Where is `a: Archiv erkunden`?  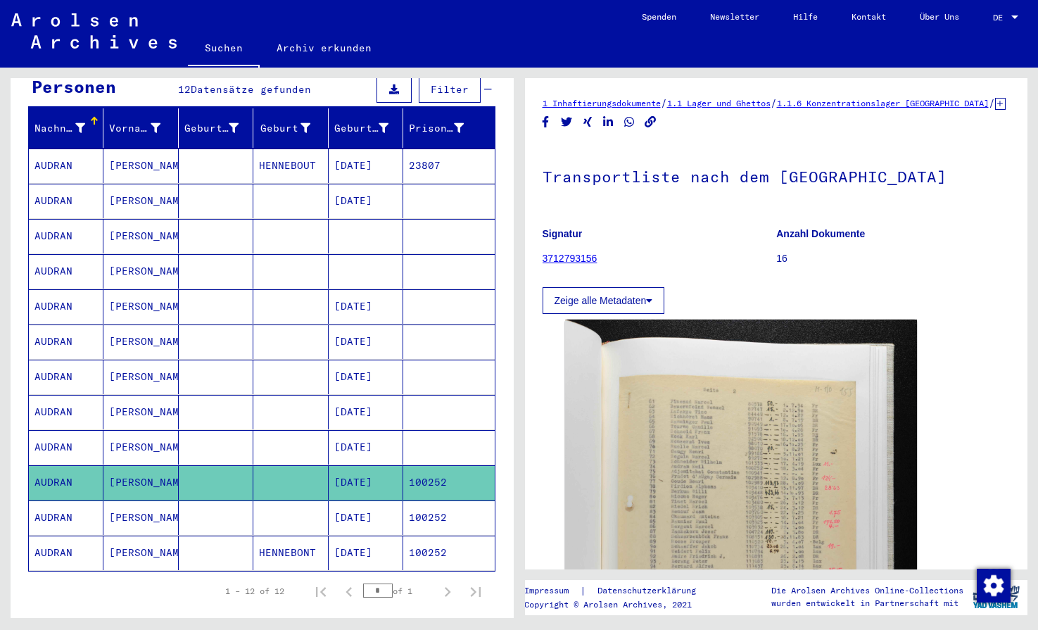
a: Archiv erkunden is located at coordinates (324, 48).